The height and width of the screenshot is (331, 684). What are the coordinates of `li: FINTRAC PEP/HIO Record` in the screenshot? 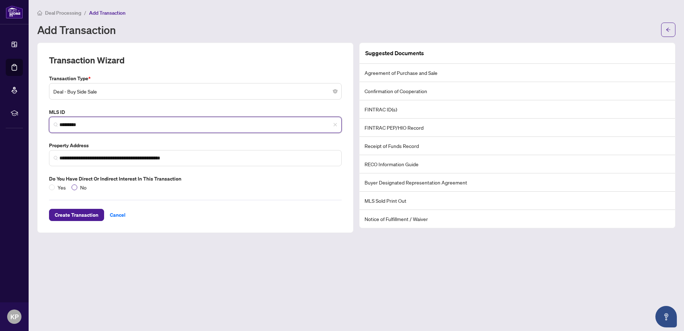 It's located at (517, 127).